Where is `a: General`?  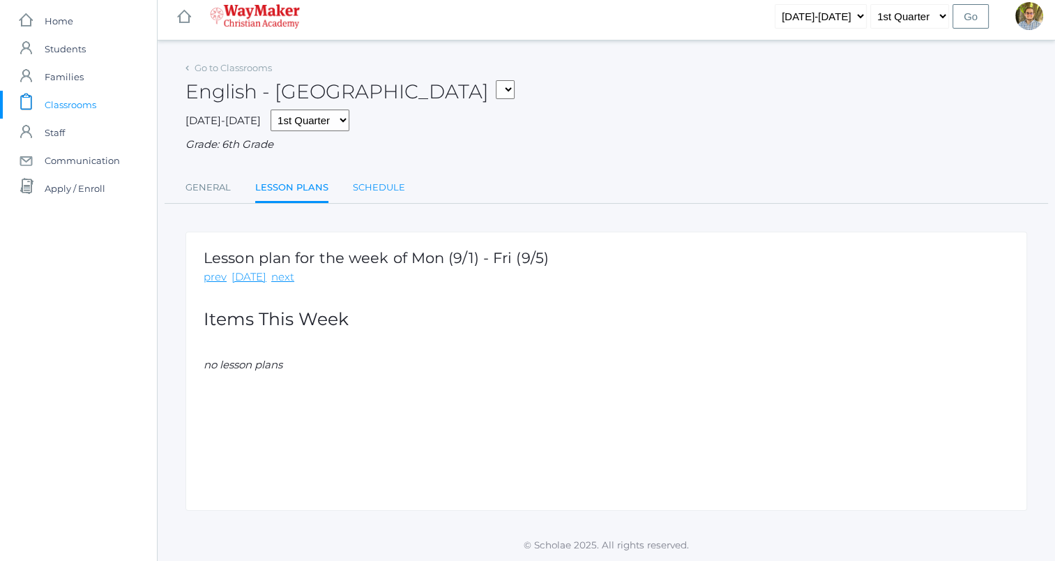
a: General is located at coordinates (208, 188).